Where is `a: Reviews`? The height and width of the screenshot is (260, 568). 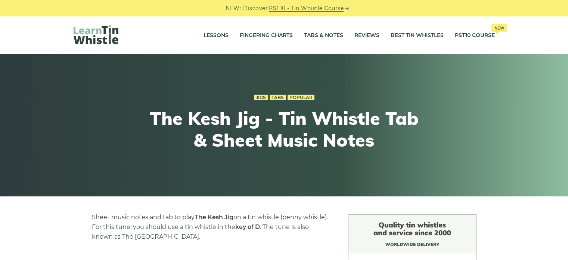
a: Reviews is located at coordinates (367, 35).